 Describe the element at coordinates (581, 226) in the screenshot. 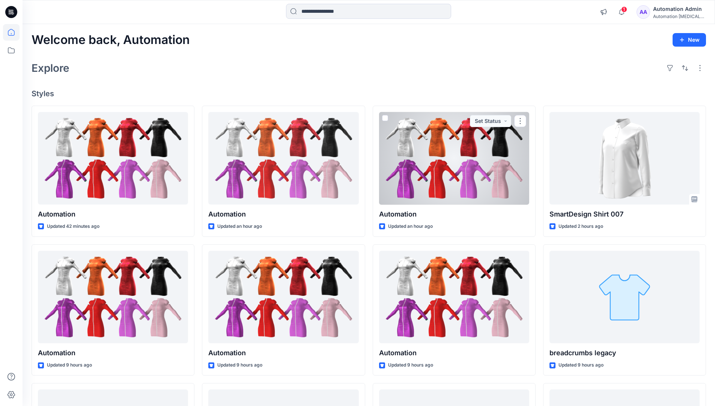

I see `p: Updated 2 hours ago` at that location.